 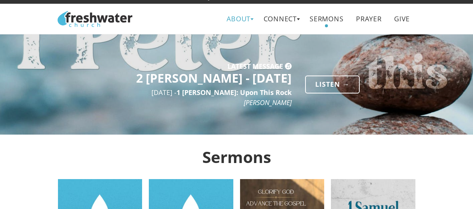 What do you see at coordinates (255, 66) in the screenshot?
I see `h5: Latest Message` at bounding box center [255, 66].